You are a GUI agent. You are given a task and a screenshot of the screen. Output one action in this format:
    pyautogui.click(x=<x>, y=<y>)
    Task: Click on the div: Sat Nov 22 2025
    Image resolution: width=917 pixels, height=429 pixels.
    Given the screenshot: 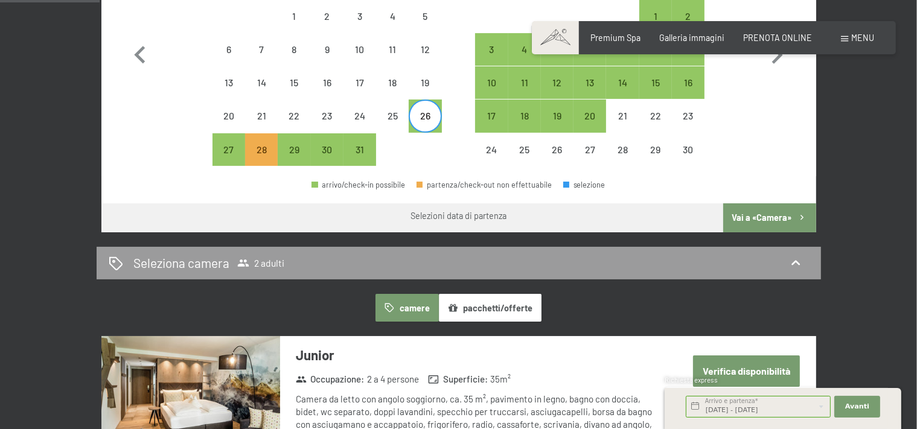 What is the action you would take?
    pyautogui.click(x=656, y=116)
    